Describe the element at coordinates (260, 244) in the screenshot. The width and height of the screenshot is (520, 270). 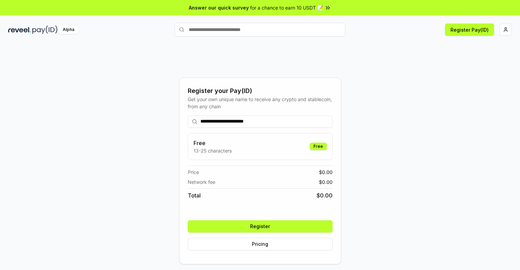
I see `button: Pricing` at that location.